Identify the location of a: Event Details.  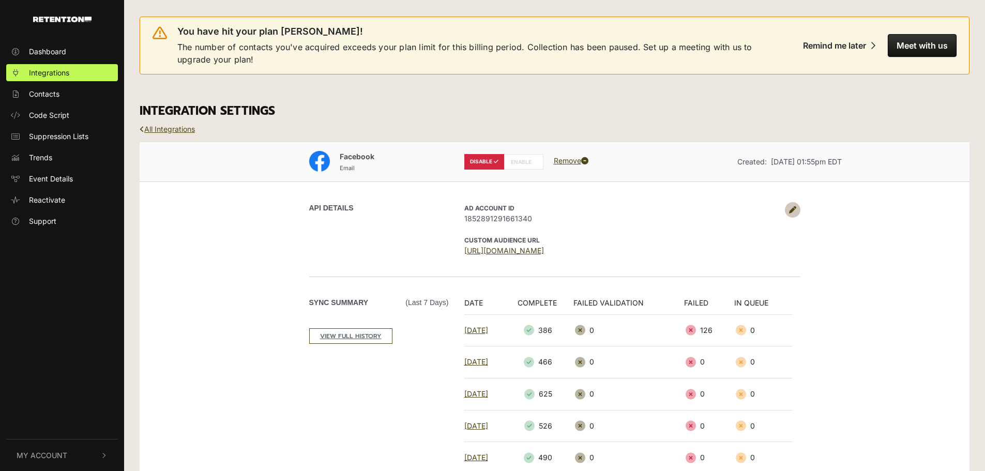
(62, 178).